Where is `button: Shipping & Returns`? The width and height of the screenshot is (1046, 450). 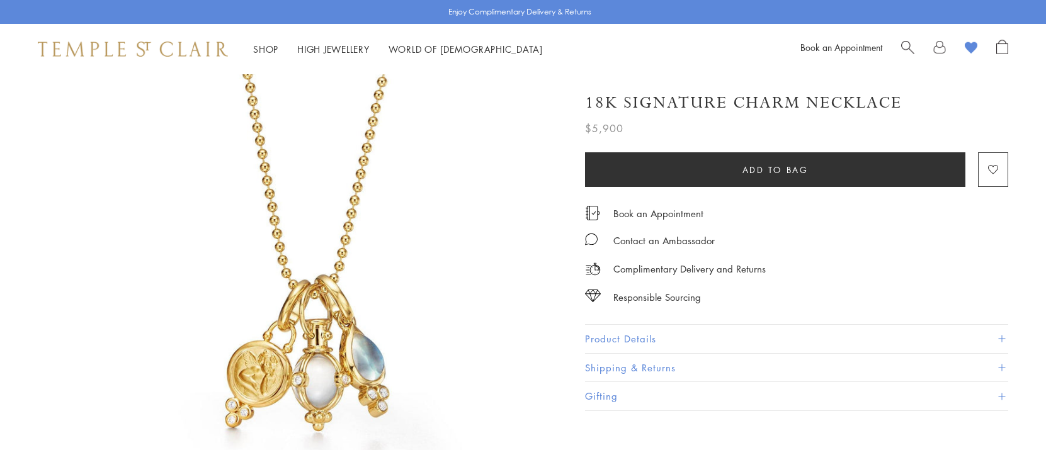
button: Shipping & Returns is located at coordinates (796, 368).